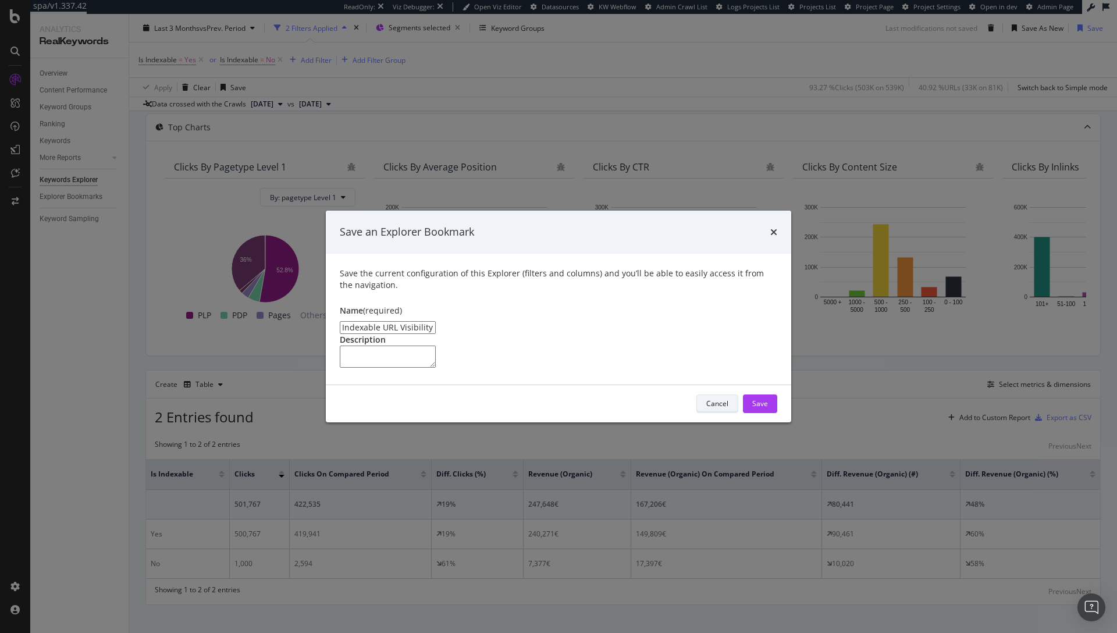  Describe the element at coordinates (382, 310) in the screenshot. I see `span: (required)` at that location.